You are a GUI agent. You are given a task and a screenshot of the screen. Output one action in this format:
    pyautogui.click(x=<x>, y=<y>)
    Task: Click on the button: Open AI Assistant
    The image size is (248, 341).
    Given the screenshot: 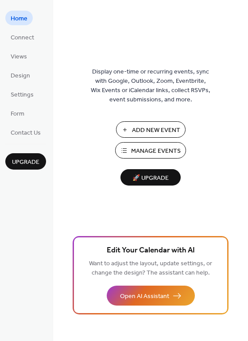 What is the action you would take?
    pyautogui.click(x=150, y=295)
    